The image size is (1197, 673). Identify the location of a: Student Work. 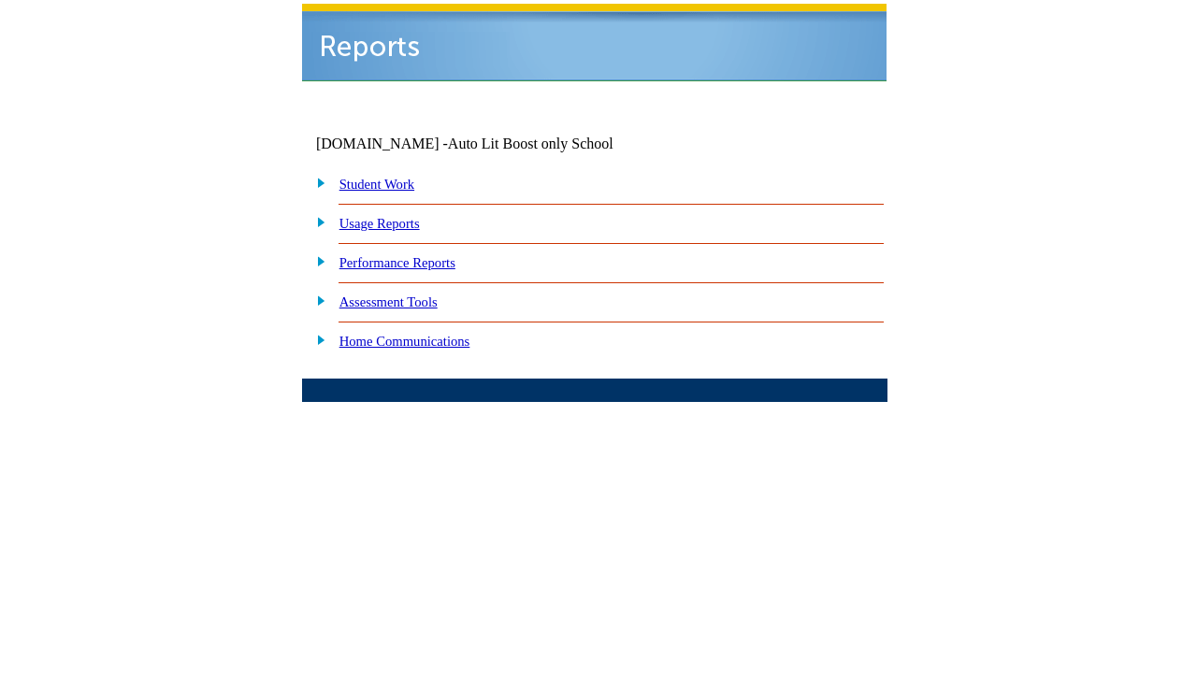
(377, 184).